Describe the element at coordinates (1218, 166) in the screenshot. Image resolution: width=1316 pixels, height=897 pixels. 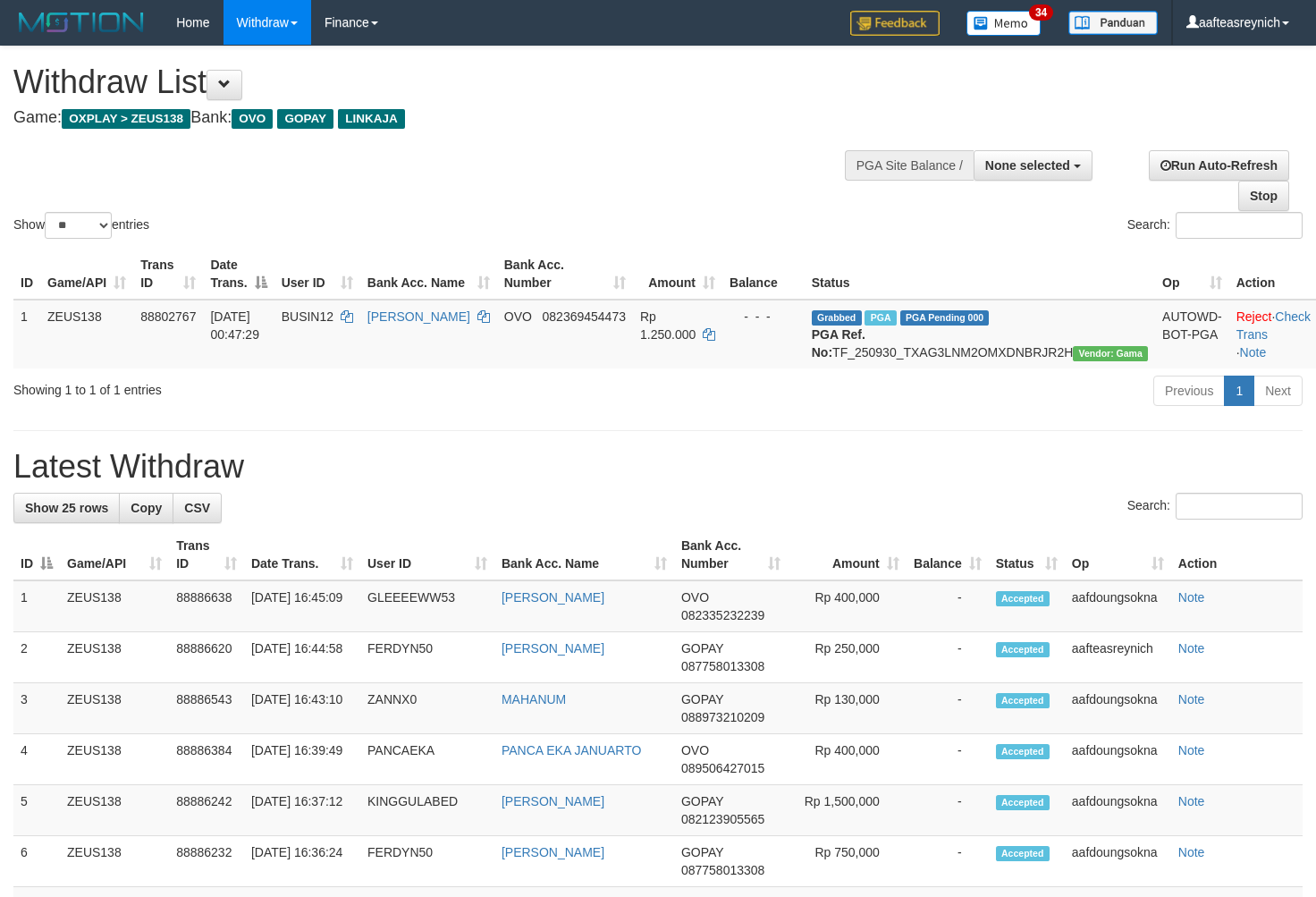
I see `a: Run Auto-Refresh` at that location.